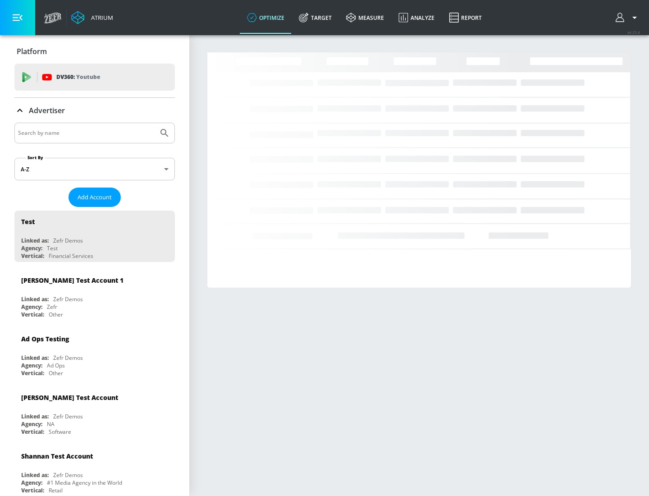  What do you see at coordinates (52, 306) in the screenshot?
I see `div: Zefr` at bounding box center [52, 306].